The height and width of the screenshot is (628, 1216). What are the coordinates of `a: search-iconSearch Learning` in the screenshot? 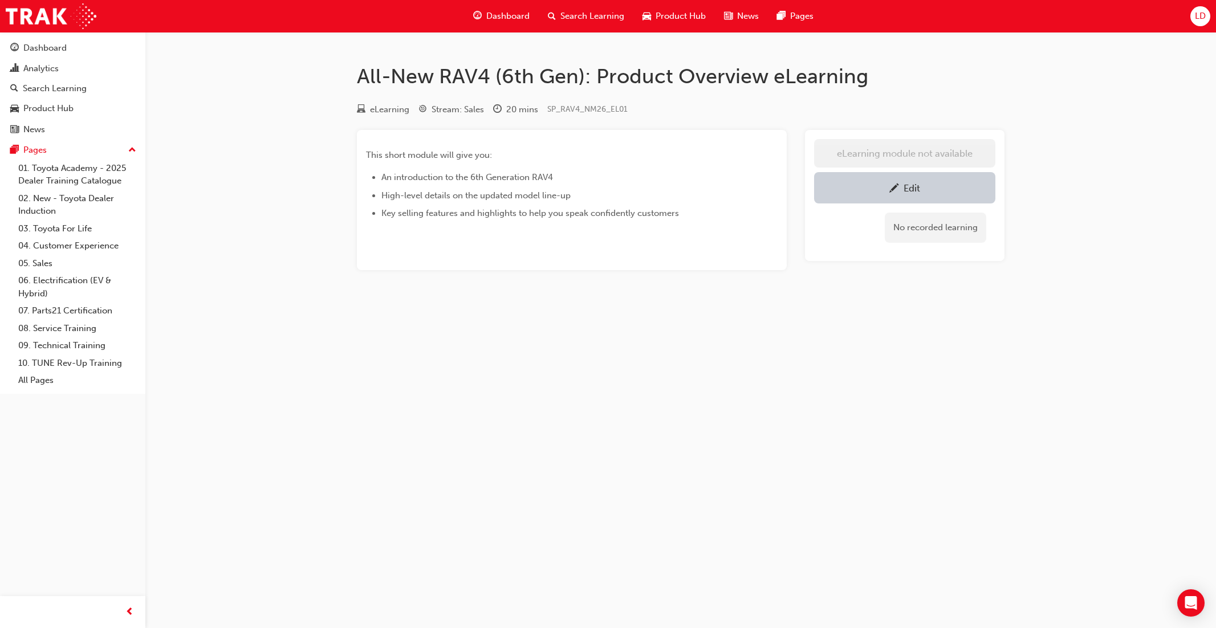 It's located at (586, 16).